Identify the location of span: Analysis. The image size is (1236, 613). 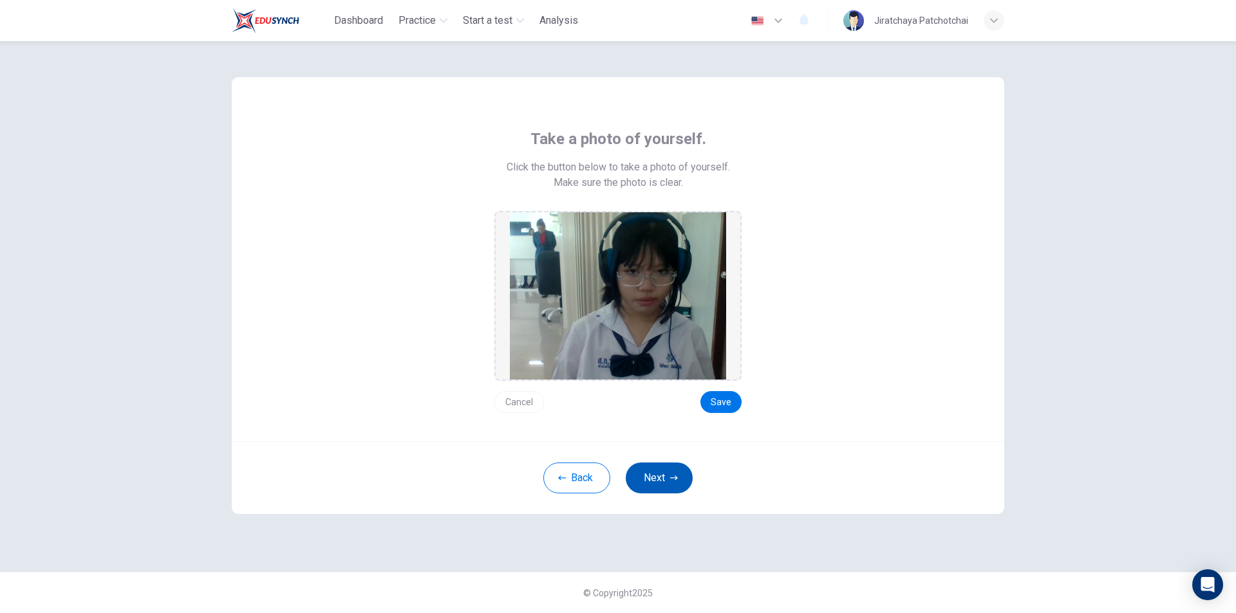
(559, 21).